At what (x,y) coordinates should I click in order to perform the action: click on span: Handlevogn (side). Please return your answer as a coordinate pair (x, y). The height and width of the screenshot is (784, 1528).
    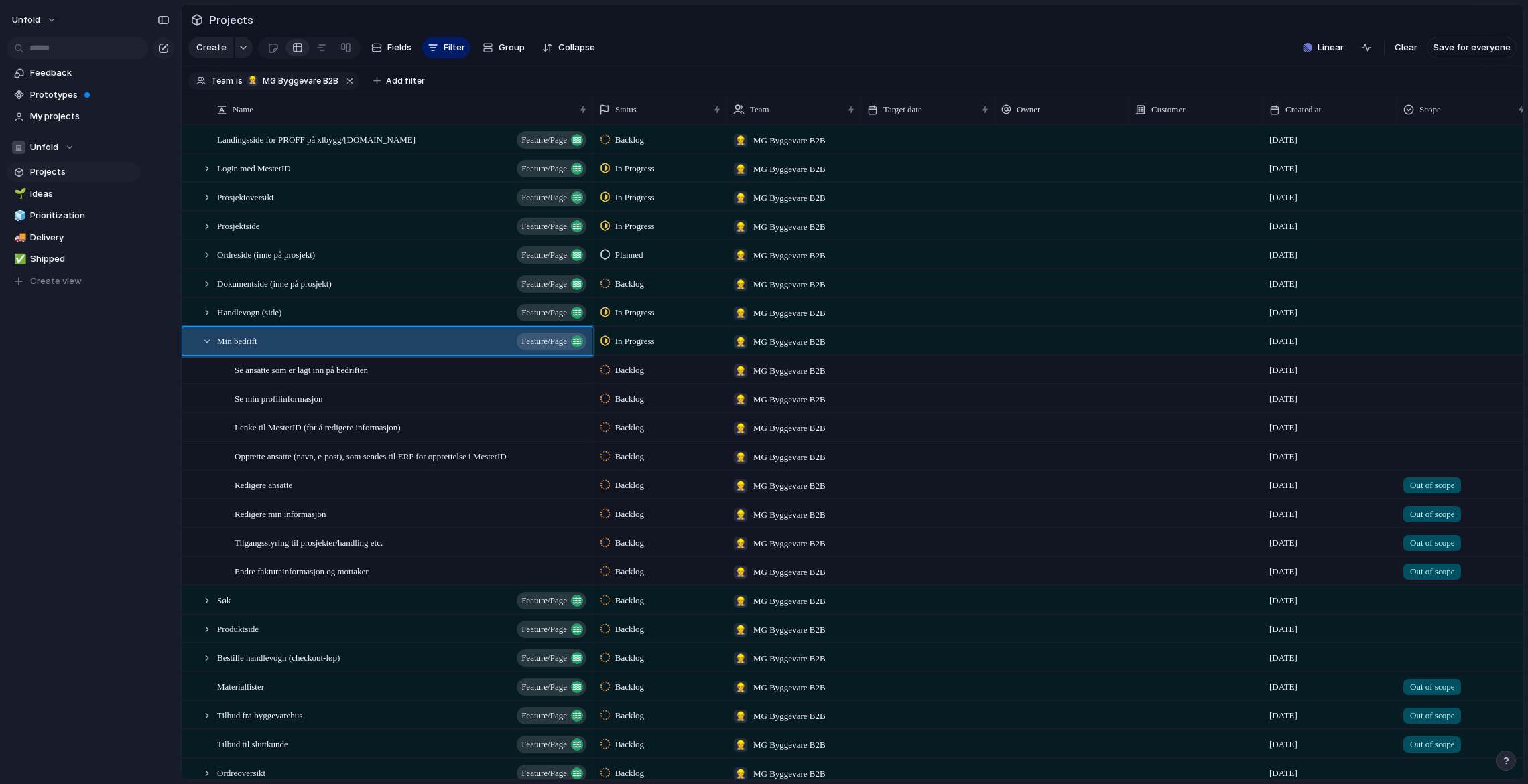
    Looking at the image, I should click on (249, 311).